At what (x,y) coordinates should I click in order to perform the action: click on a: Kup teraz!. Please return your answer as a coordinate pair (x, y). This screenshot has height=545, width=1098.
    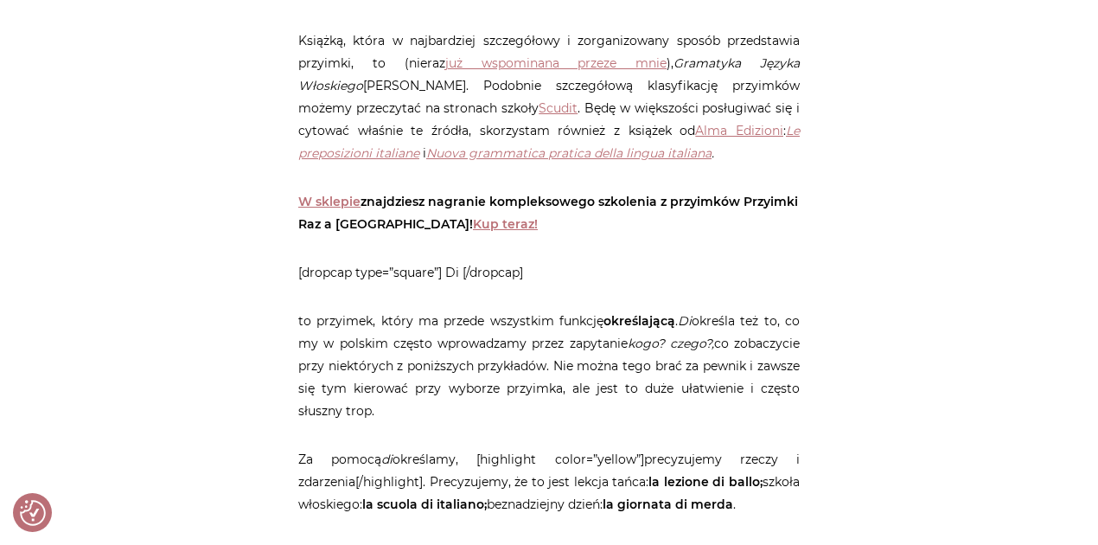
    Looking at the image, I should click on (505, 224).